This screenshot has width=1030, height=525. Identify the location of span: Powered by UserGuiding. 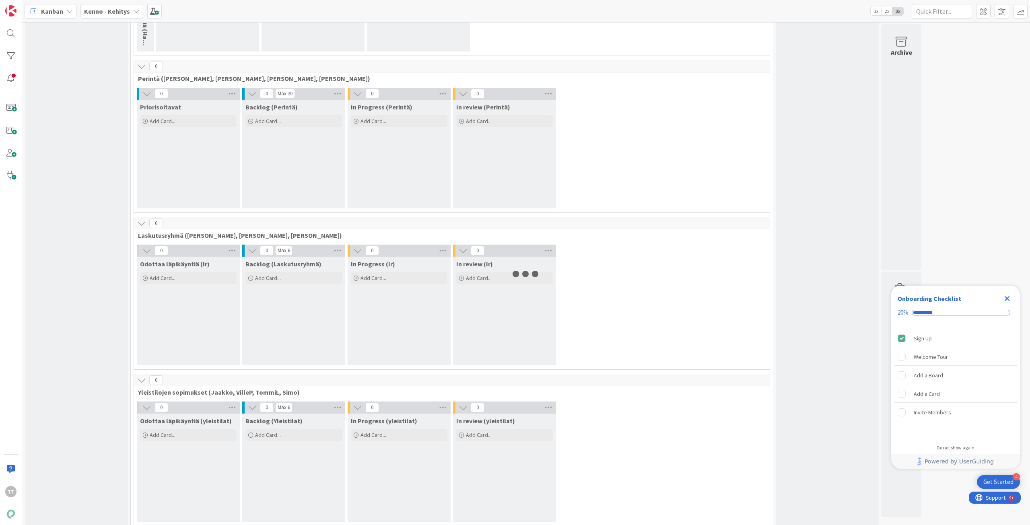
(959, 461).